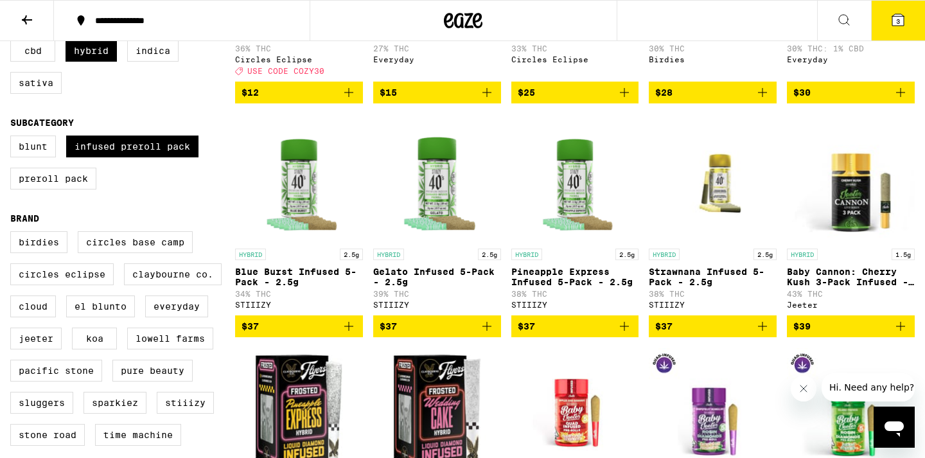  I want to click on img: STIIIZY - Gelato Infused 5-Pack - 2.5g, so click(437, 178).